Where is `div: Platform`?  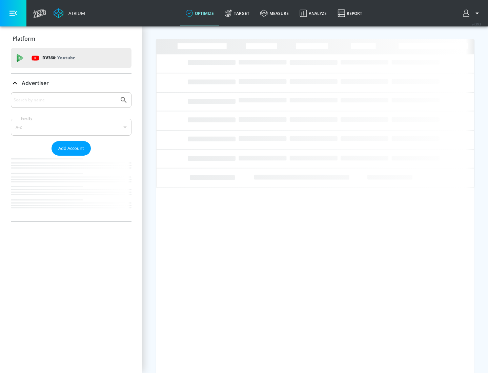
div: Platform is located at coordinates (71, 39).